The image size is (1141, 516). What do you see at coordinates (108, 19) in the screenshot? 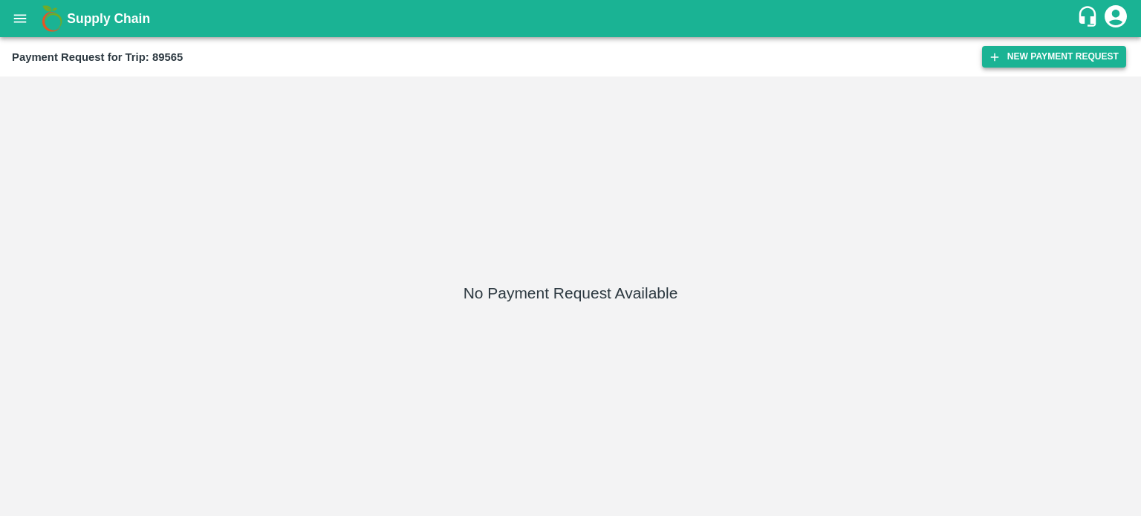
I see `b: Supply Chain` at bounding box center [108, 19].